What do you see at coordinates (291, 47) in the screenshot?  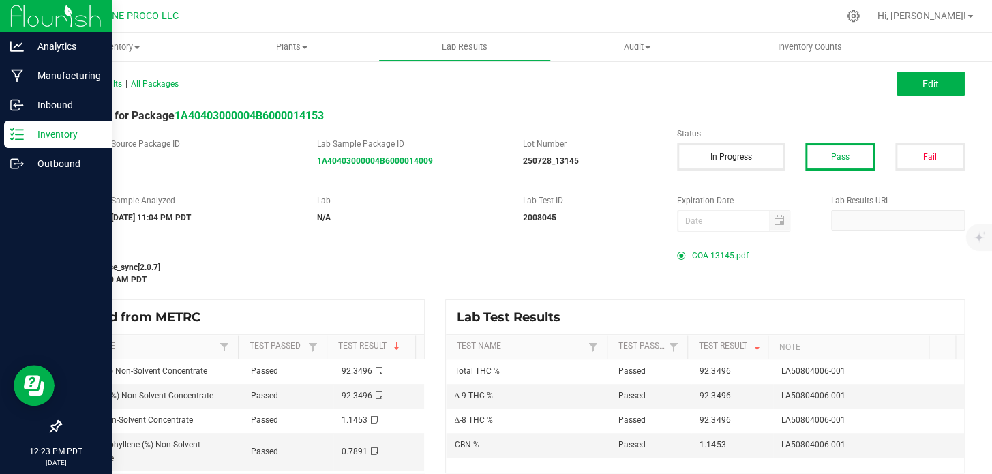 I see `a: Plants` at bounding box center [291, 47].